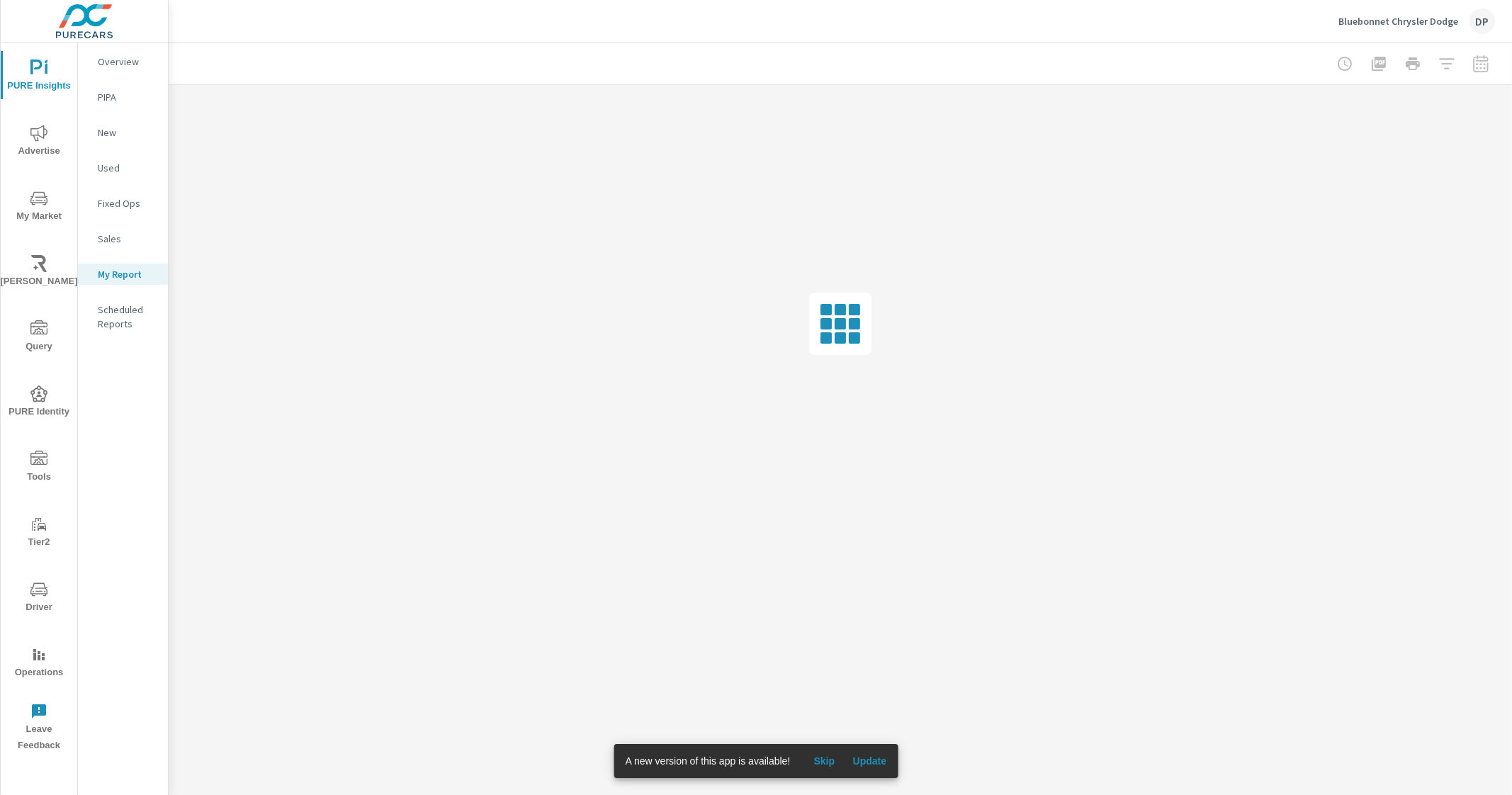 The image size is (1512, 795). Describe the element at coordinates (127, 317) in the screenshot. I see `p: Scheduled Reports` at that location.